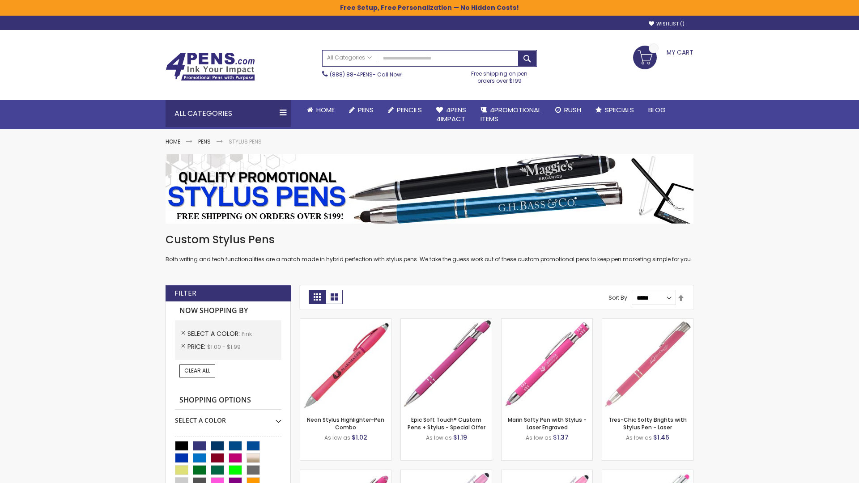 This screenshot has width=859, height=483. I want to click on span: Select A Color, so click(214, 334).